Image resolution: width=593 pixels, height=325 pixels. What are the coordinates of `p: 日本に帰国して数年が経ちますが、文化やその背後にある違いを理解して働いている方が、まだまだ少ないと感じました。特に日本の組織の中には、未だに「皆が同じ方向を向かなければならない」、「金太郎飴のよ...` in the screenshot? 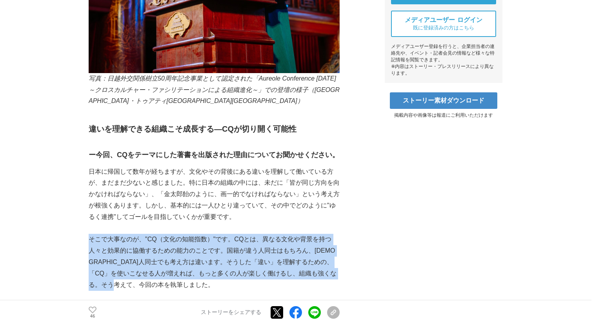 It's located at (214, 194).